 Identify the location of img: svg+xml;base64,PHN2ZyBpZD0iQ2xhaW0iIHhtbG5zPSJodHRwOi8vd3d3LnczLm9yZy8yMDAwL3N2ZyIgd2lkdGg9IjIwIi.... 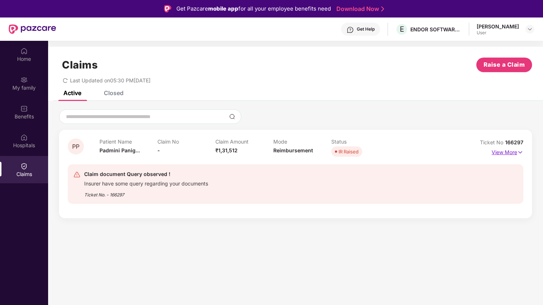
(24, 166).